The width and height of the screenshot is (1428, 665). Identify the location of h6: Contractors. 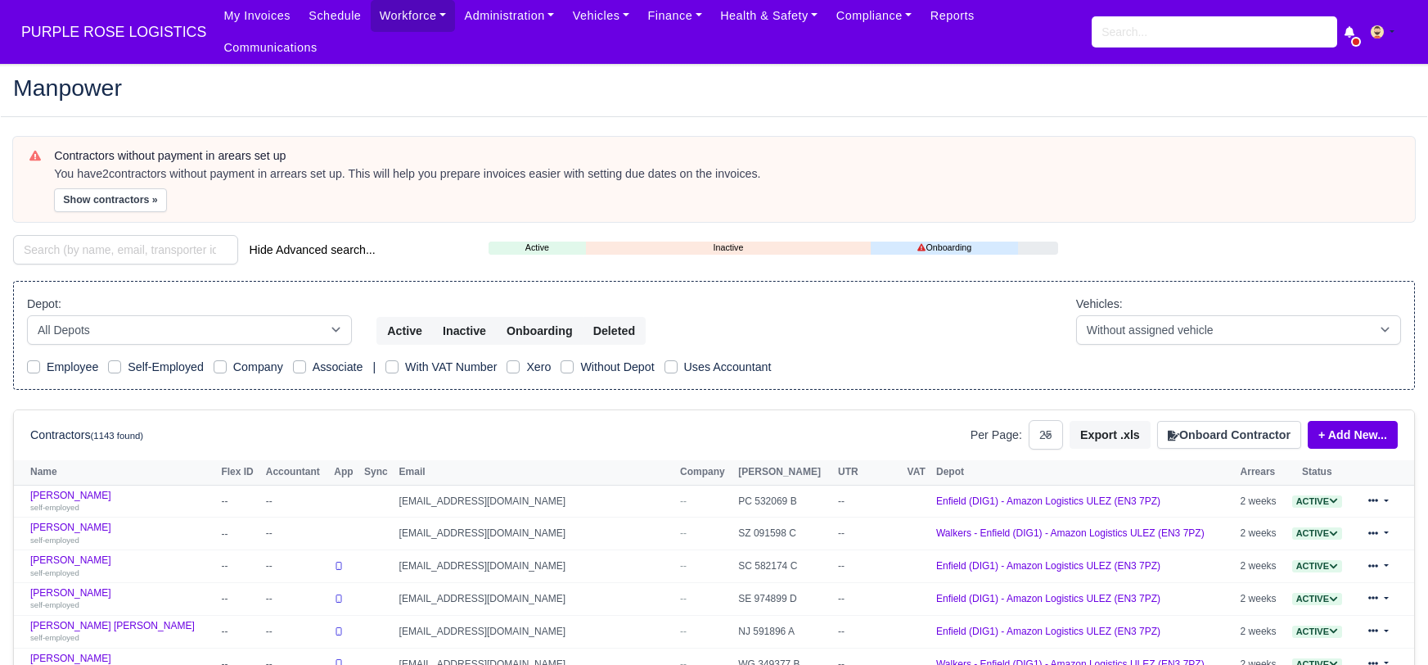
(87, 435).